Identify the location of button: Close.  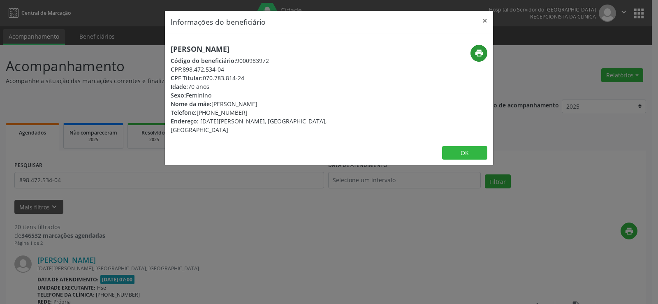
(485, 21).